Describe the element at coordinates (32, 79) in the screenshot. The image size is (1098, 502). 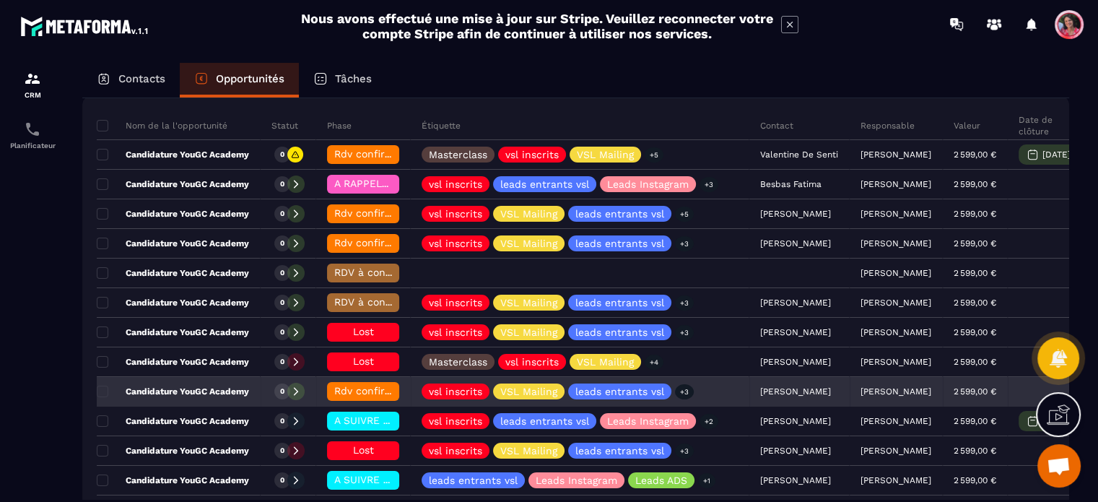
I see `img: formation` at that location.